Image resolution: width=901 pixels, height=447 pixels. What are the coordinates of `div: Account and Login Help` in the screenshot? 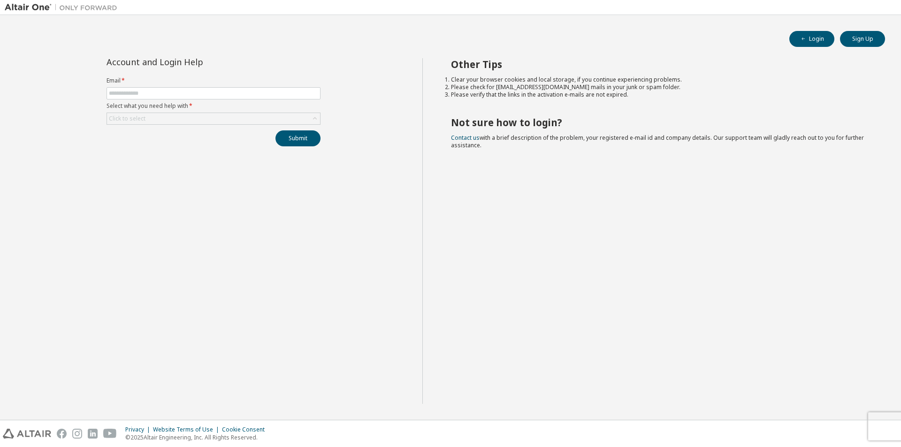 It's located at (192, 62).